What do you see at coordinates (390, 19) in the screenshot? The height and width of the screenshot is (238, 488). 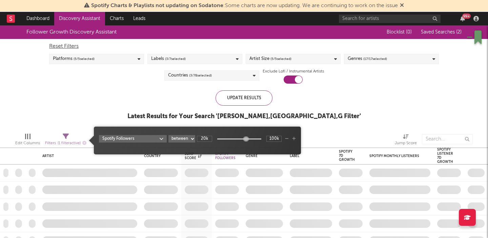 I see `input: Search for artists` at bounding box center [390, 19].